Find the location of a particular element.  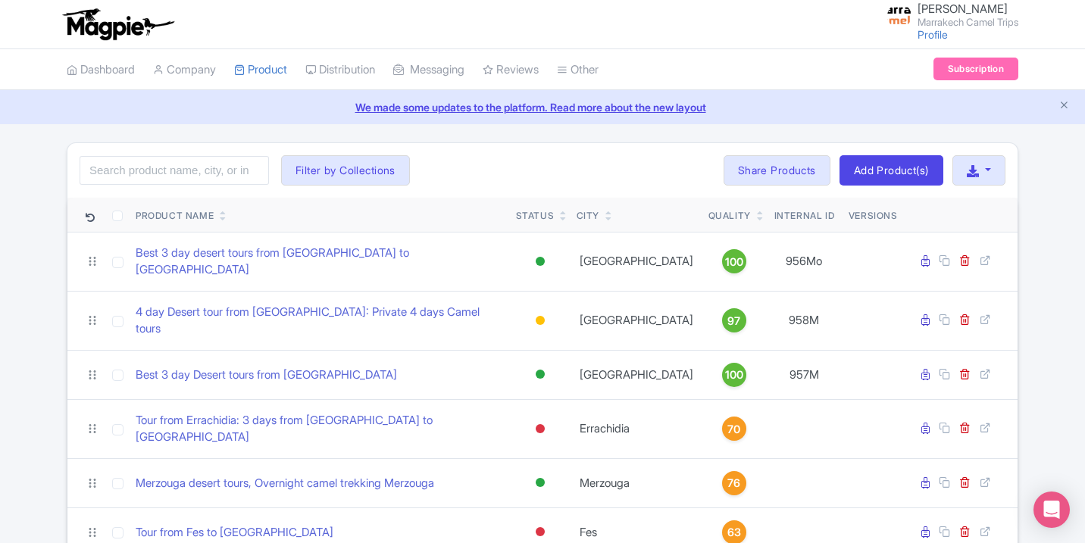

div: City is located at coordinates (588, 216).